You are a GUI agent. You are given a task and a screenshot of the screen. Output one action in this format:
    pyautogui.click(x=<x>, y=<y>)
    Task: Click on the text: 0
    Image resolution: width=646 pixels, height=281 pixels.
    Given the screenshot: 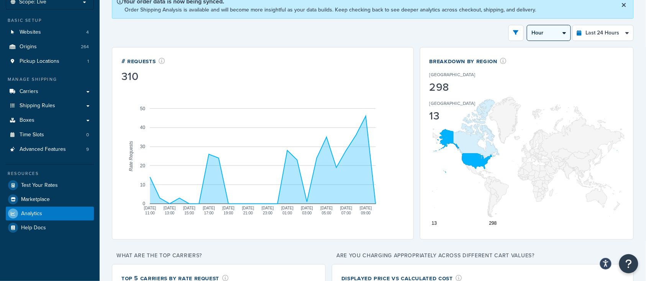 What is the action you would take?
    pyautogui.click(x=144, y=204)
    